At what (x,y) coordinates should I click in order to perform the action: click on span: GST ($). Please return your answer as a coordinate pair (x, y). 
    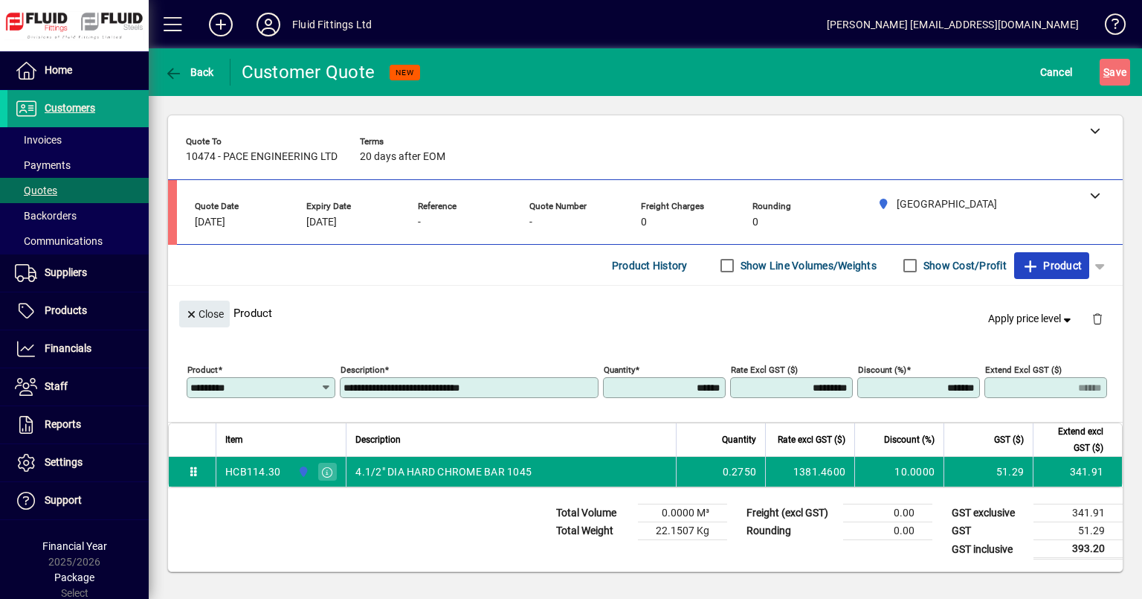
    Looking at the image, I should click on (1009, 439).